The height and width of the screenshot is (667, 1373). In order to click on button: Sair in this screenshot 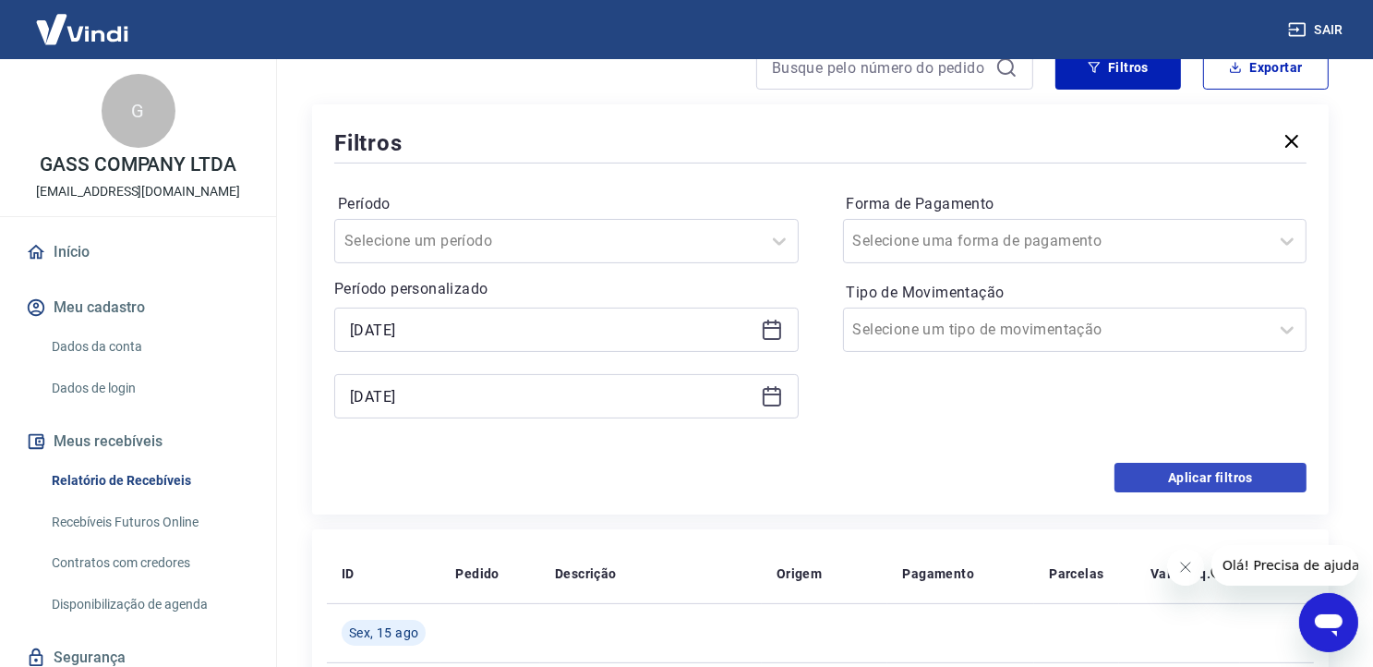, I will do `click(1318, 30)`.